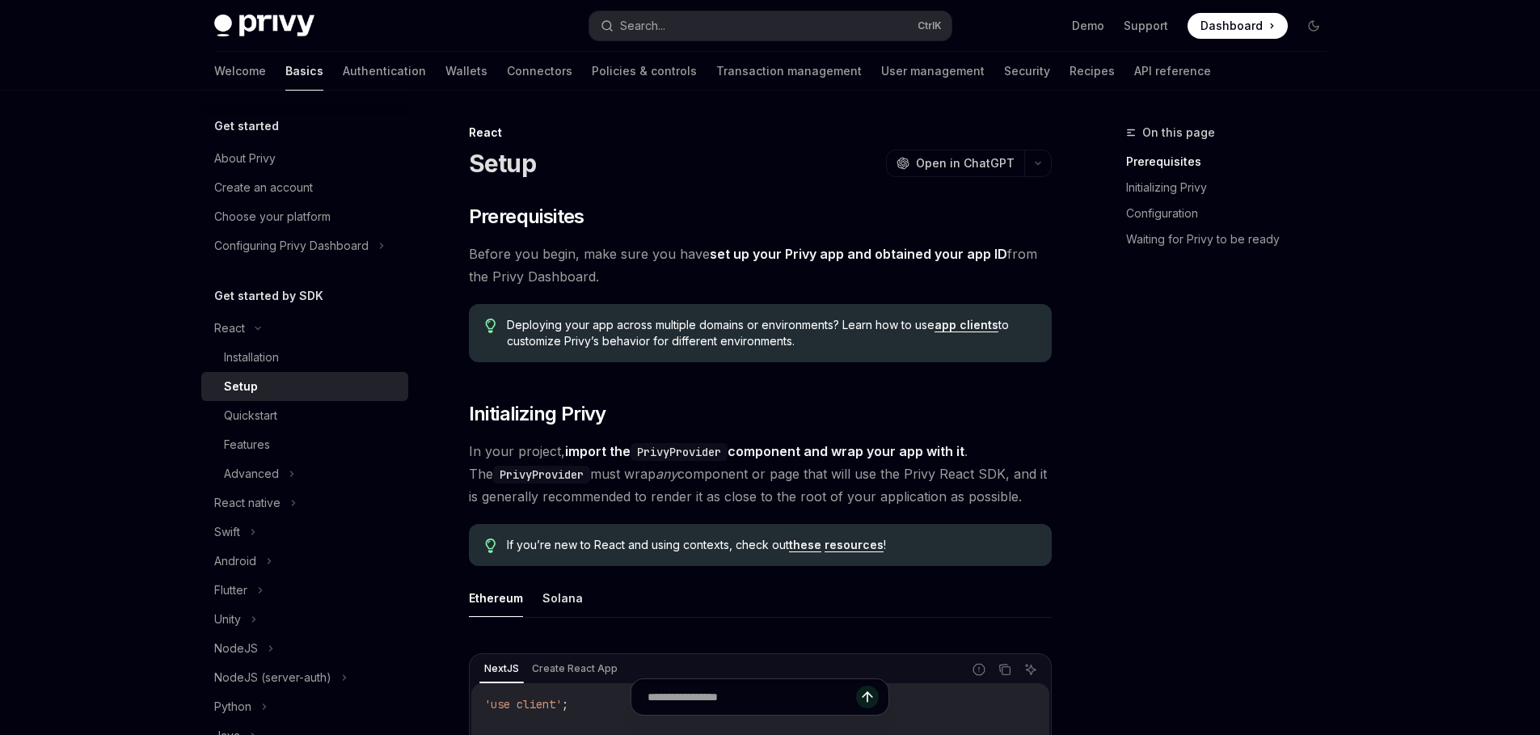  Describe the element at coordinates (496, 598) in the screenshot. I see `button: Ethereum` at that location.